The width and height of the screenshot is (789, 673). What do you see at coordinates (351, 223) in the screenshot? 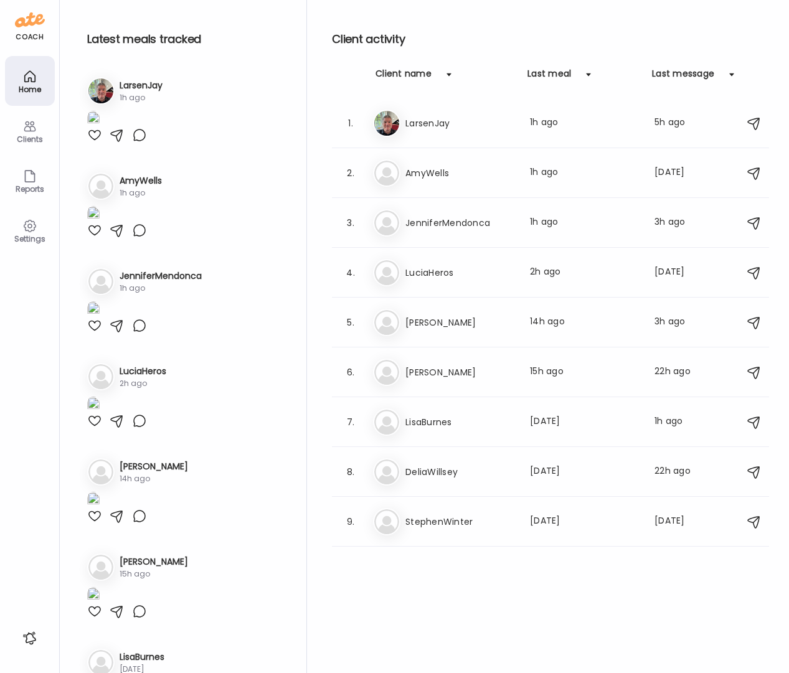
I see `div: 3.` at bounding box center [351, 223].